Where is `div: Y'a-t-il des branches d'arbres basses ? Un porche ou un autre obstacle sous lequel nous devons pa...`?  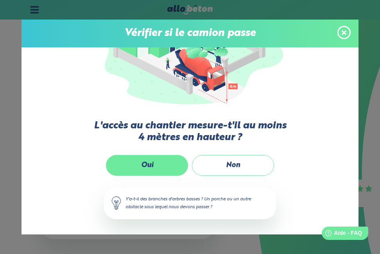 div: Y'a-t-il des branches d'arbres basses ? Un porche ou un autre obstacle sous lequel nous devons pa... is located at coordinates (190, 203).